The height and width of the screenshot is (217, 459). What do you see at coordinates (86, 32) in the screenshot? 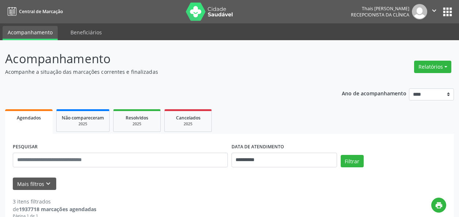
I see `a: Beneficiários` at bounding box center [86, 32].